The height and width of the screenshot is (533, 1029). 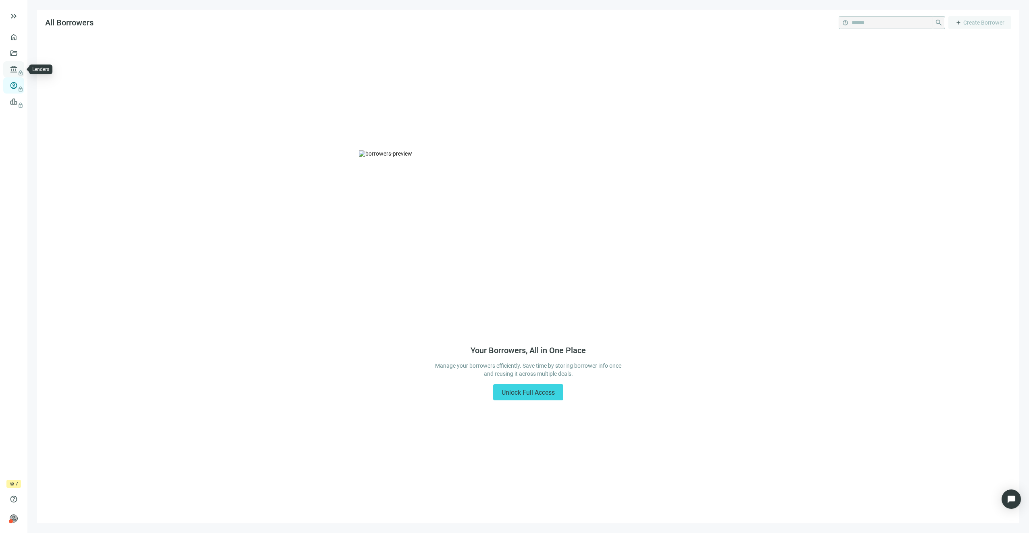 What do you see at coordinates (17, 484) in the screenshot?
I see `span: 7` at bounding box center [17, 484].